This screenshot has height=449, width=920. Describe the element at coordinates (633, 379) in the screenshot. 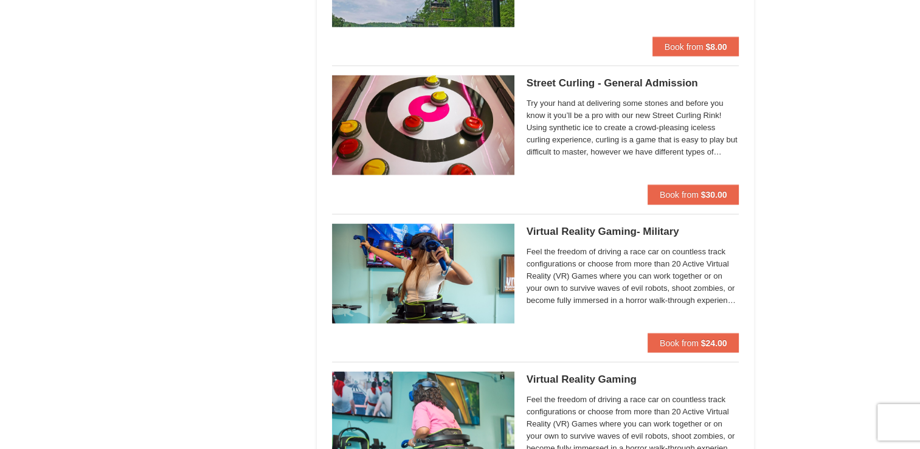

I see `h5: Virtual Reality Gaming` at that location.